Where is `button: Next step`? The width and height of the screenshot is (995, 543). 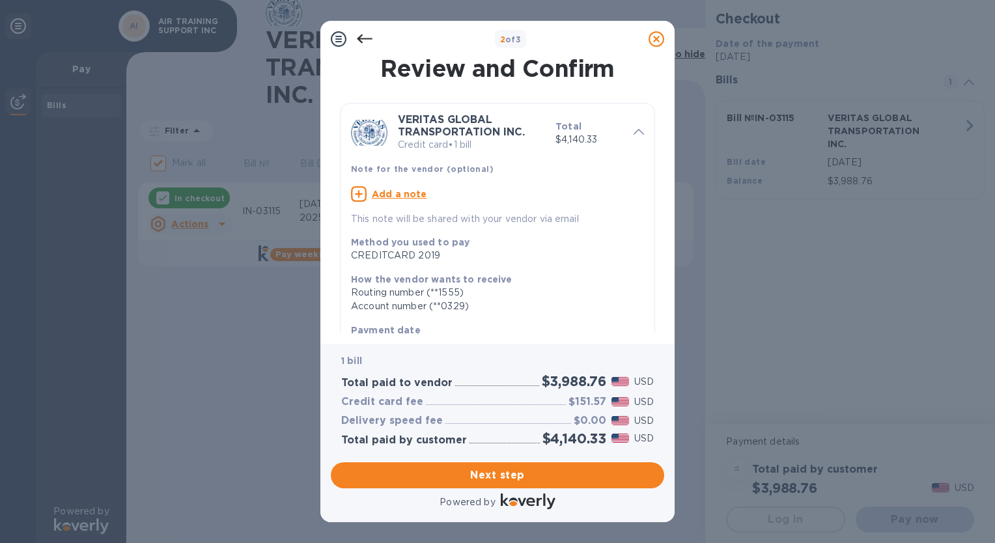
button: Next step is located at coordinates (498, 475).